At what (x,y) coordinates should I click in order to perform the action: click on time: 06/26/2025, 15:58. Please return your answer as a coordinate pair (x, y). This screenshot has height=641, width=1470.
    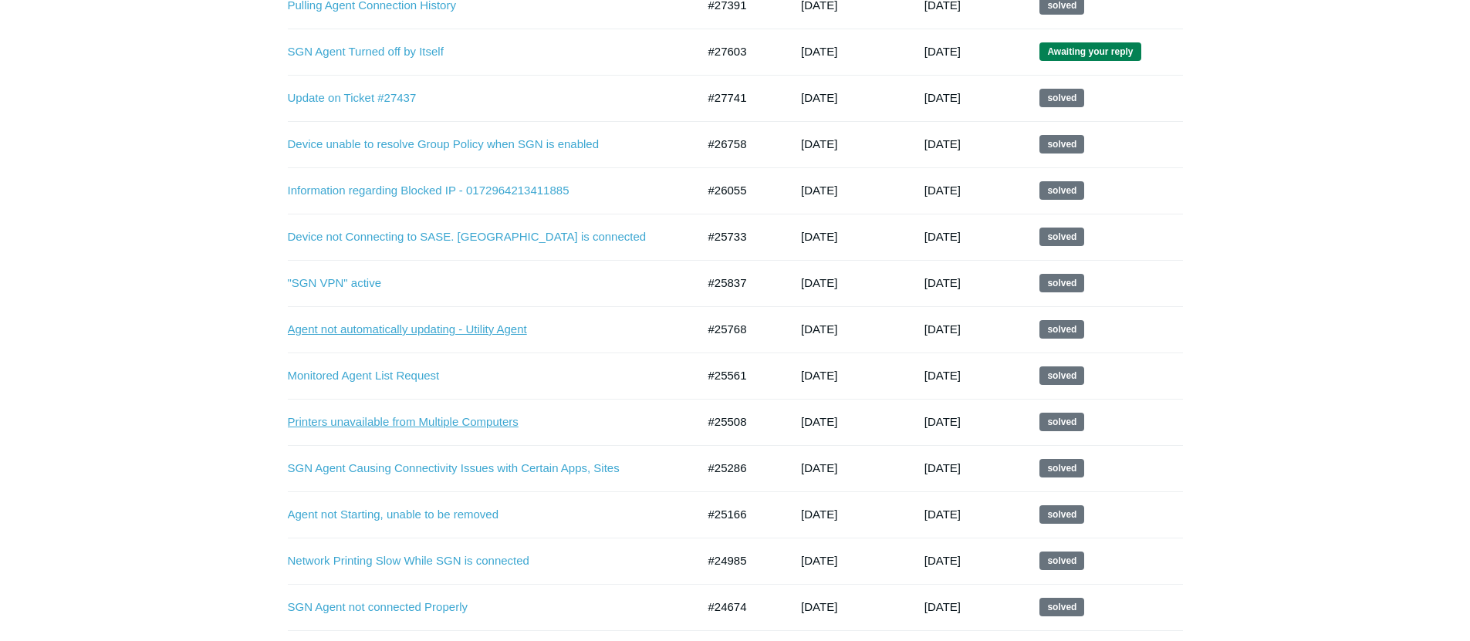
    Looking at the image, I should click on (819, 236).